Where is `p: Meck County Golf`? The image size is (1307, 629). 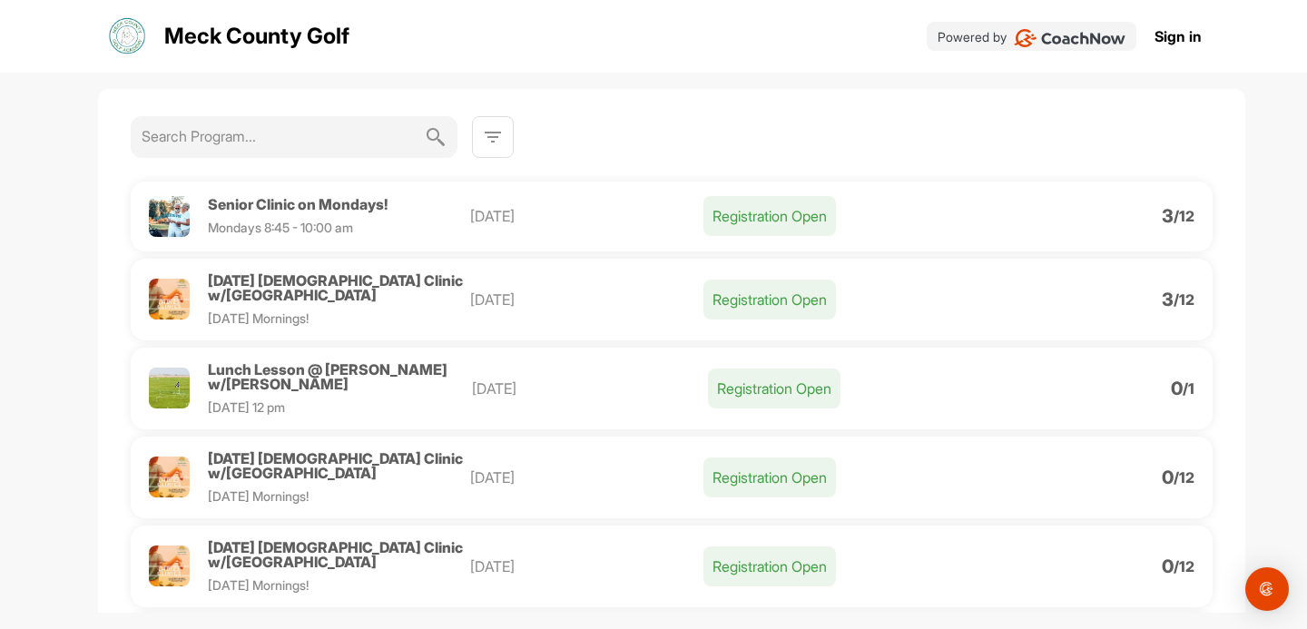 p: Meck County Golf is located at coordinates (257, 36).